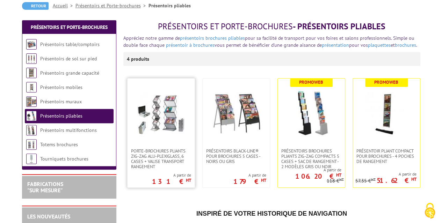  I want to click on span: Présentoirs brochures pliants Zig-Zag compacts 5 cases + sac de rangement - 2 Modèles Gris ou Noir, so click(311, 159).